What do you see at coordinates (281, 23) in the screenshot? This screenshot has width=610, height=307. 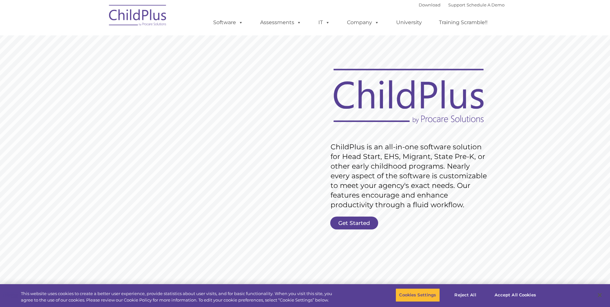 I see `a: Assessments` at bounding box center [281, 23].